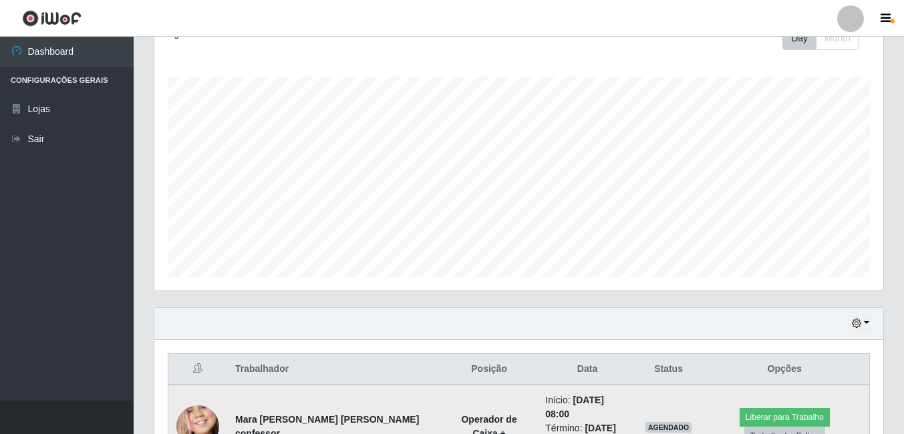  Describe the element at coordinates (669, 370) in the screenshot. I see `th: Status` at that location.